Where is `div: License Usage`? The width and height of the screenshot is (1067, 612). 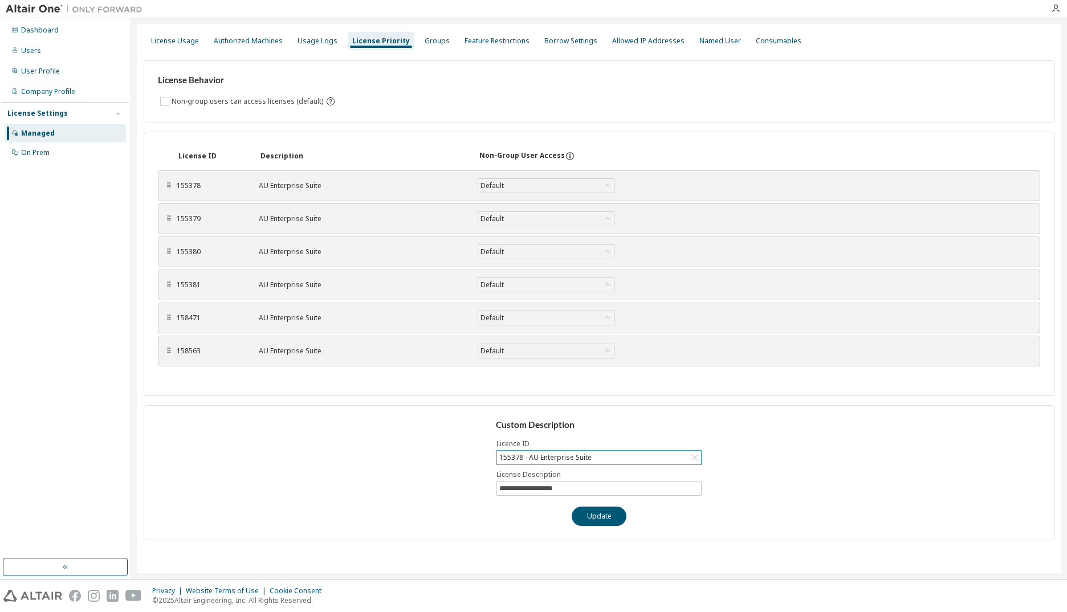
div: License Usage is located at coordinates (175, 41).